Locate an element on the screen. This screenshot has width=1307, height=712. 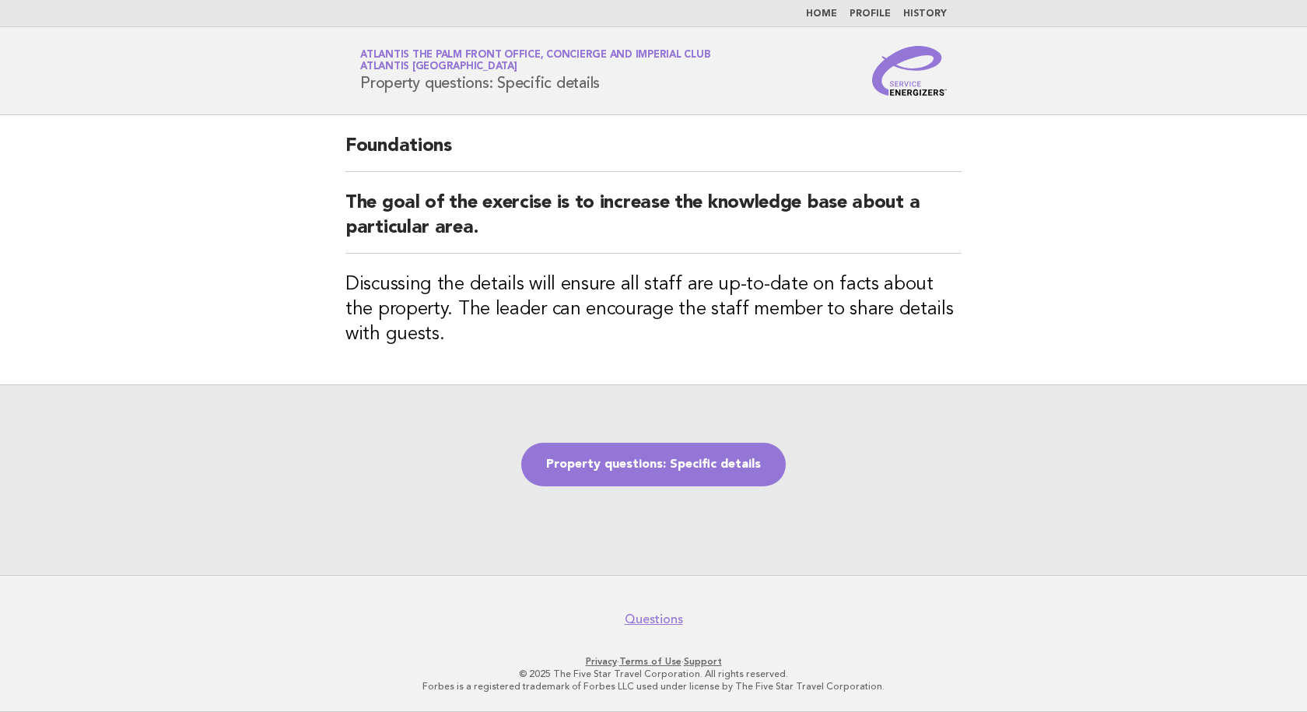
a: Support is located at coordinates (702, 661).